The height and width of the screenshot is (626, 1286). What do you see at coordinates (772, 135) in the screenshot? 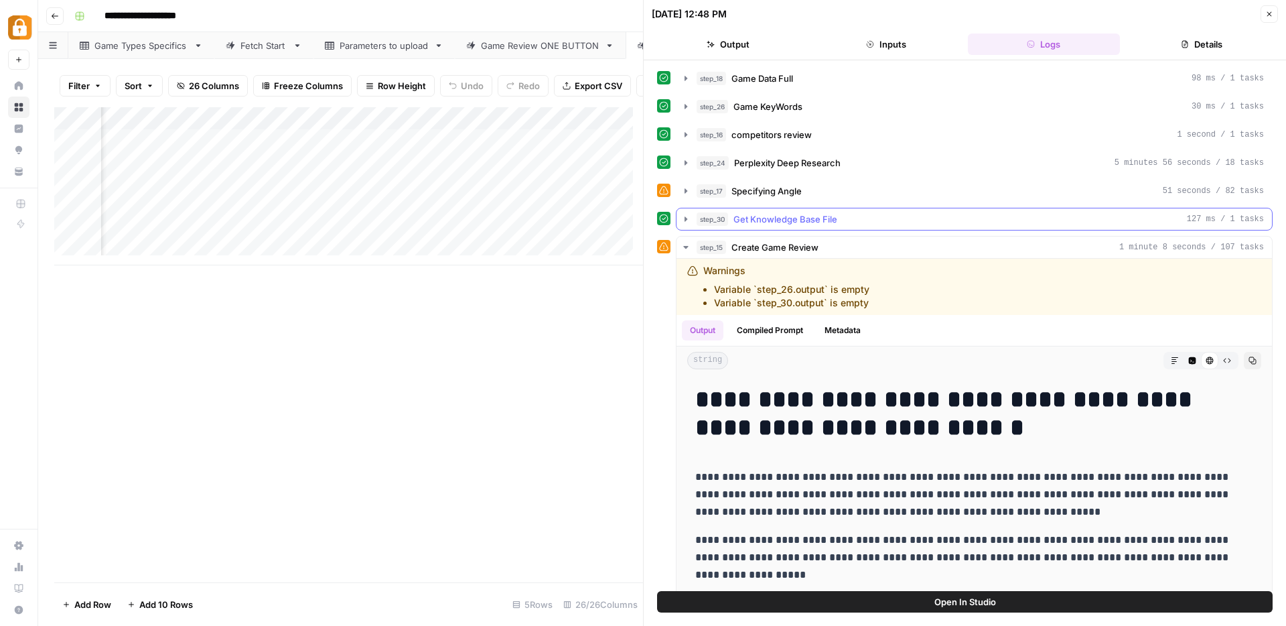
I see `span: competitors review` at bounding box center [772, 135].